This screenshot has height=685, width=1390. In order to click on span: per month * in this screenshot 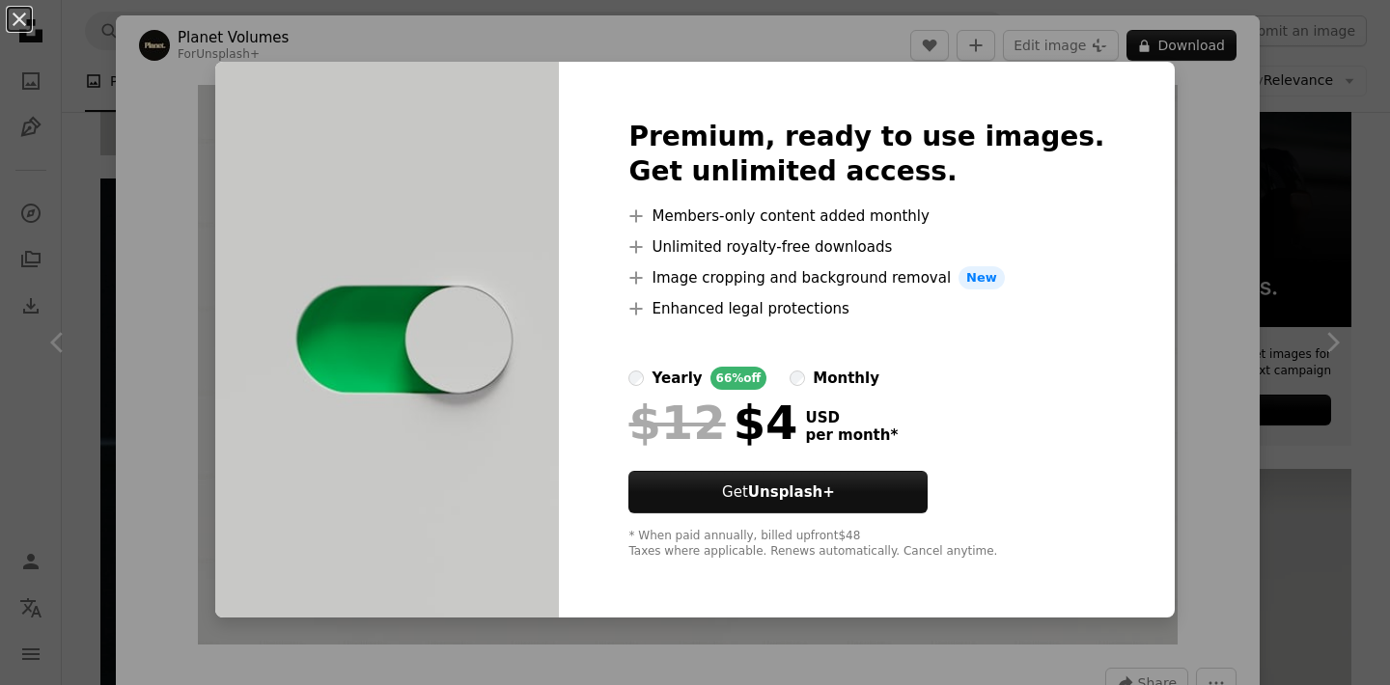, I will do `click(851, 435)`.